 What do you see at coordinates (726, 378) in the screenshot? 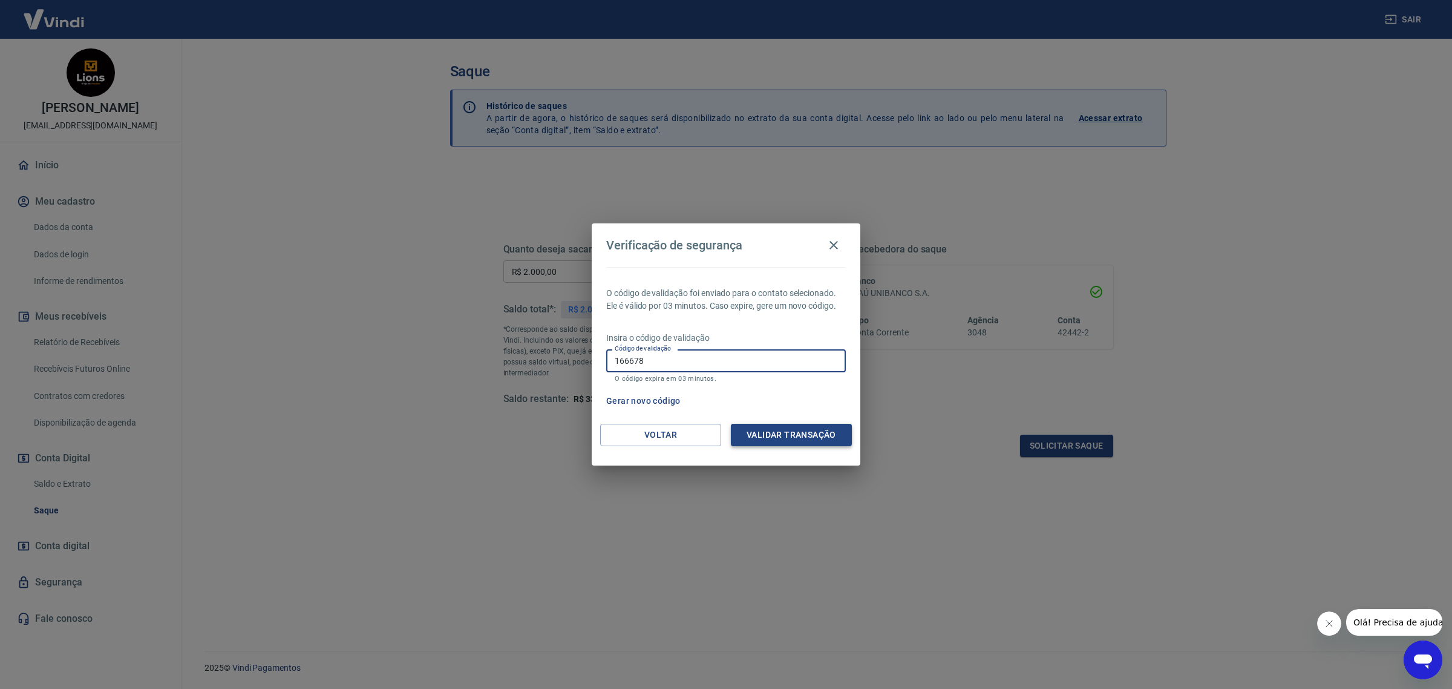
I see `p: O código expira em 03 minutos.` at bounding box center [726, 378].